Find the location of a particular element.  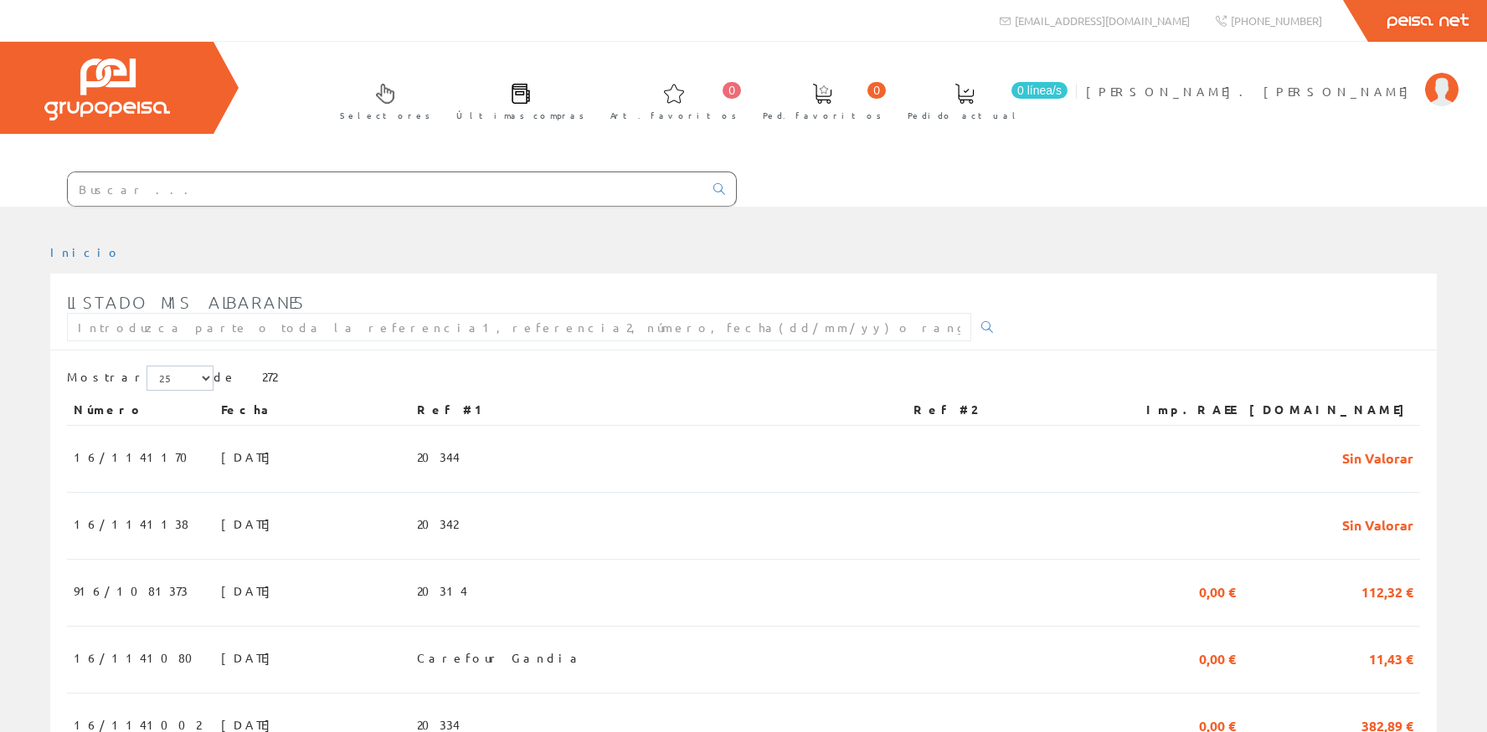

a: Últimas compras is located at coordinates (516, 100).